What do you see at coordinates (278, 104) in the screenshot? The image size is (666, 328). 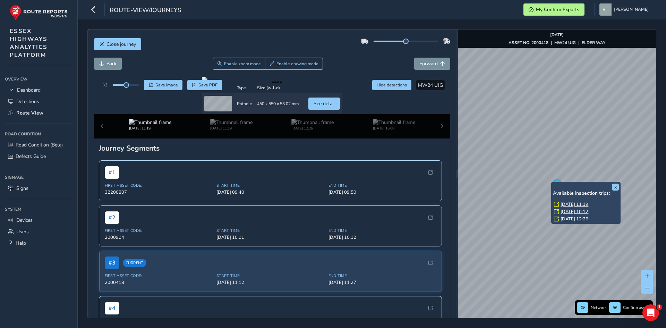 I see `td: 450 x 550 x 53.02 mm` at bounding box center [278, 104].